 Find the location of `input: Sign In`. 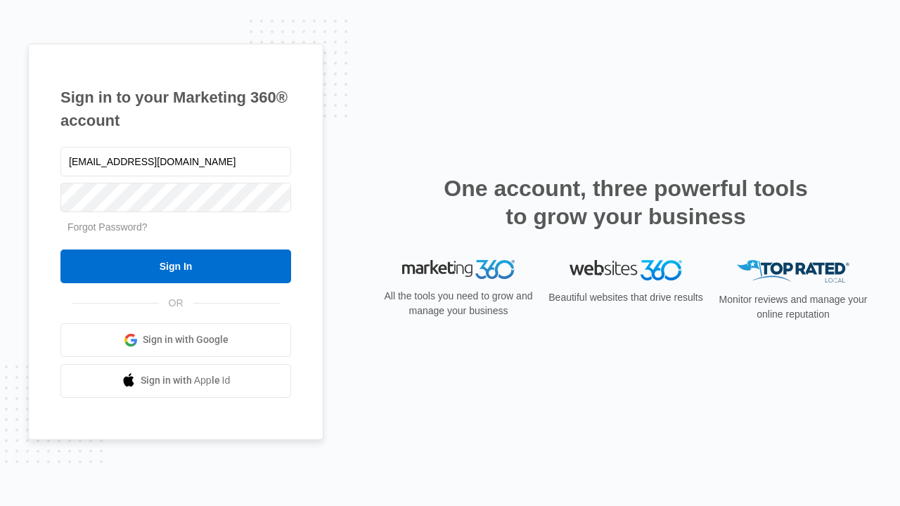

input: Sign In is located at coordinates (176, 266).